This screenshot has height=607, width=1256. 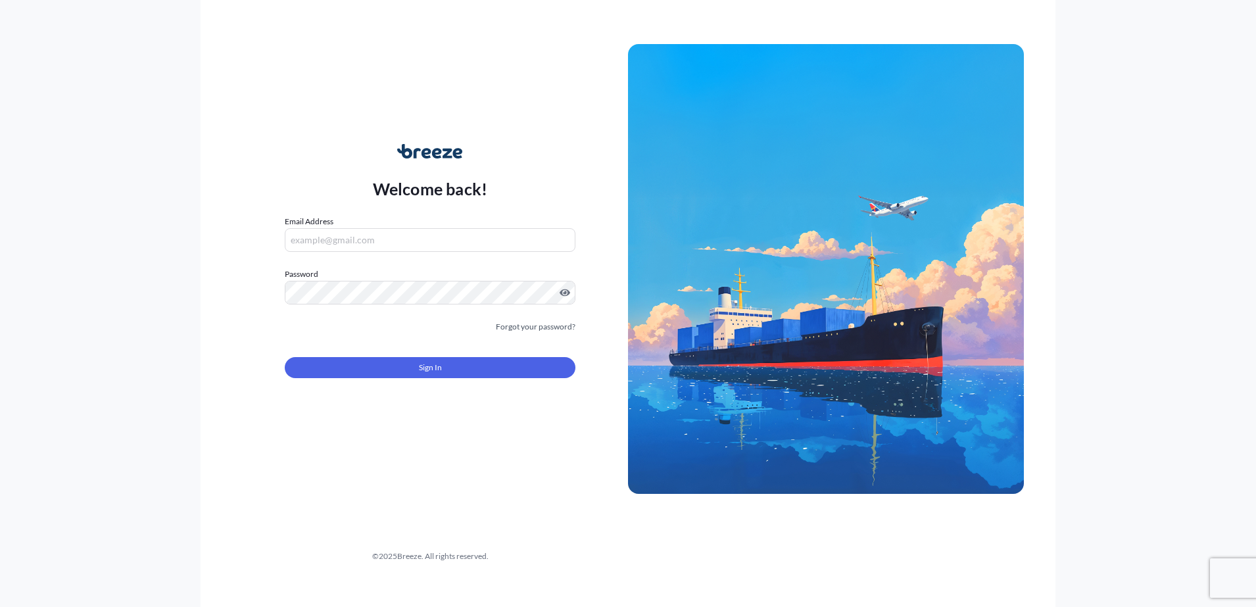 What do you see at coordinates (565, 293) in the screenshot?
I see `button: Show password` at bounding box center [565, 293].